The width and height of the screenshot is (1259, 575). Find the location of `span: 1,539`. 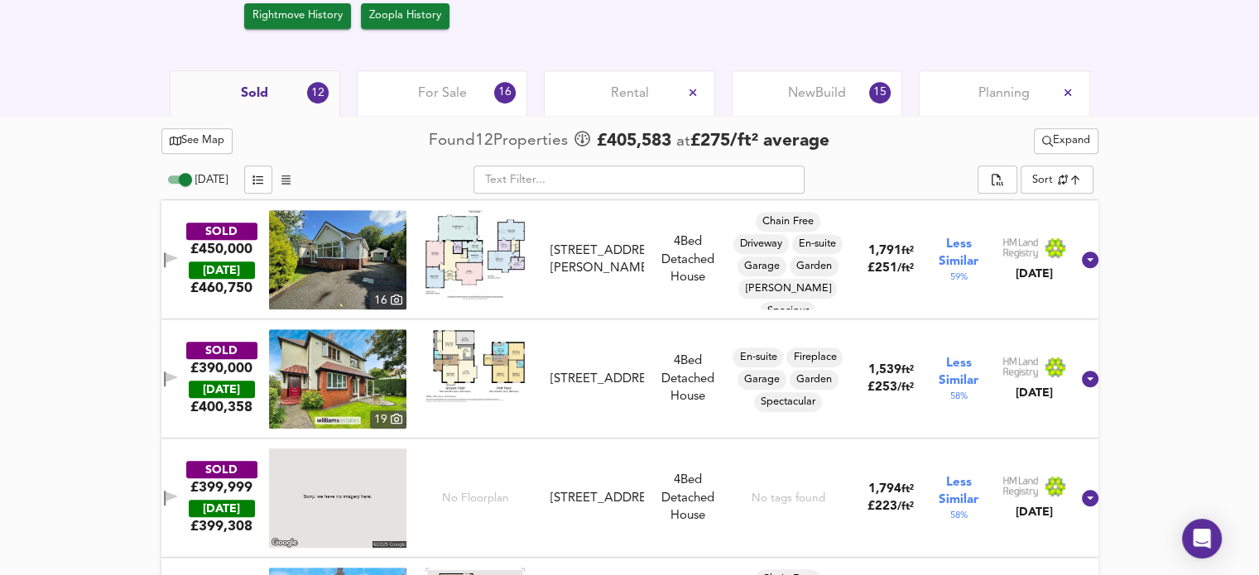

span: 1,539 is located at coordinates (885, 370).